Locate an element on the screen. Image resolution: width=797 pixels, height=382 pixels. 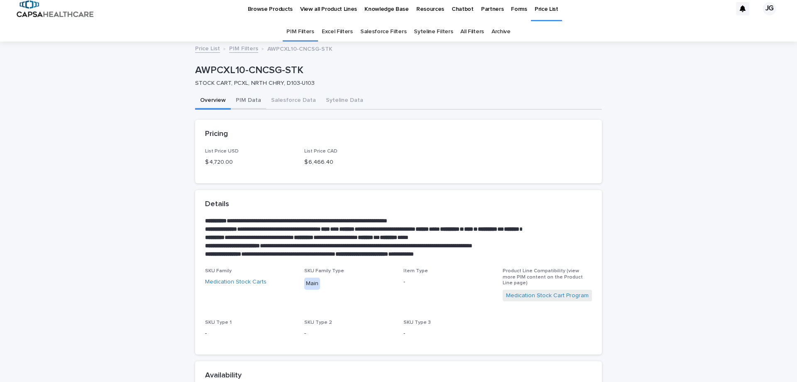
span: SKU Family Type is located at coordinates (324, 271).